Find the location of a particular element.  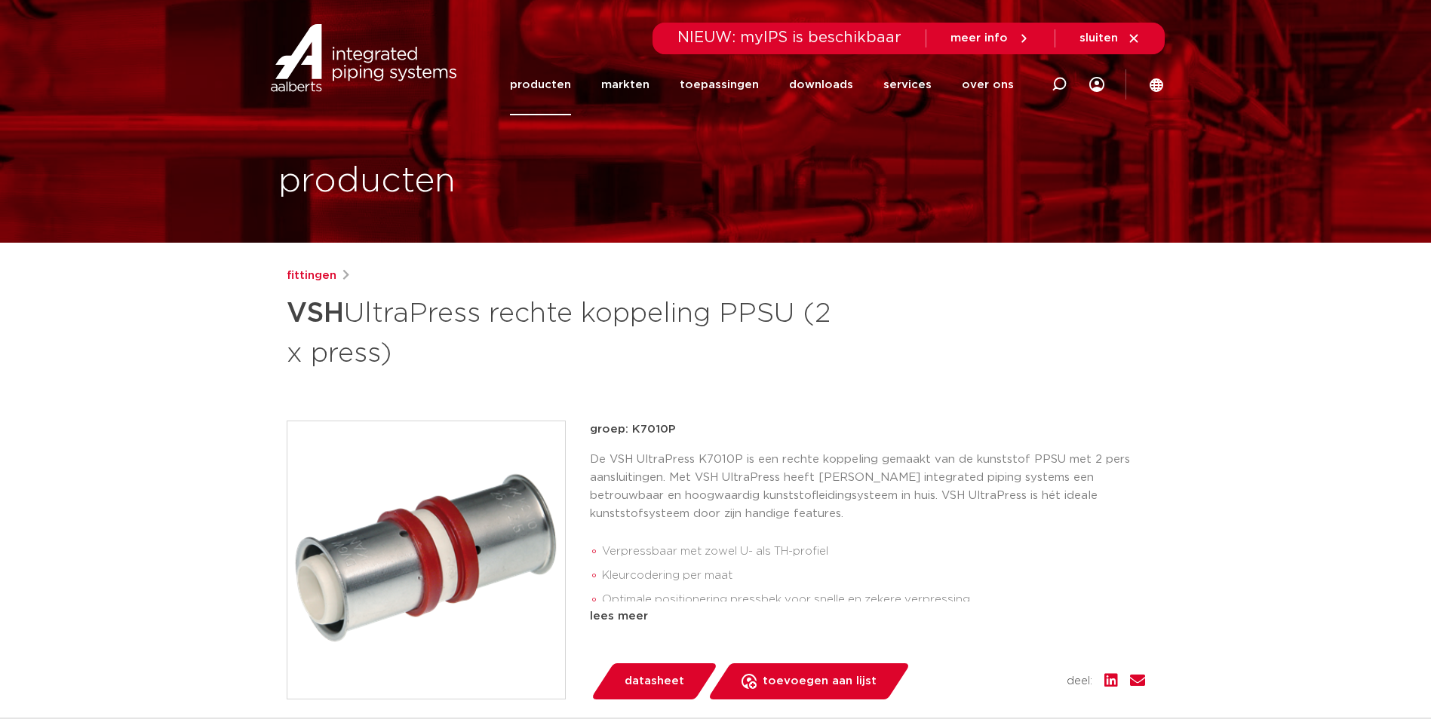

span: sluiten is located at coordinates (1098, 38).